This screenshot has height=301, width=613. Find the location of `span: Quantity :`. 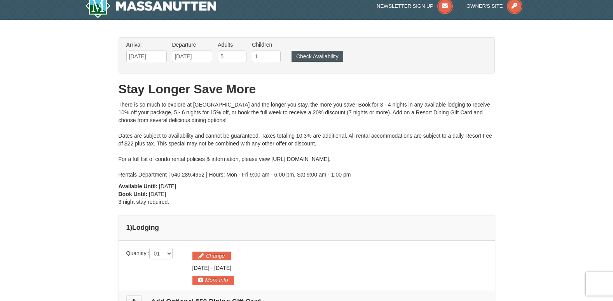

span: Quantity : is located at coordinates (150, 253).